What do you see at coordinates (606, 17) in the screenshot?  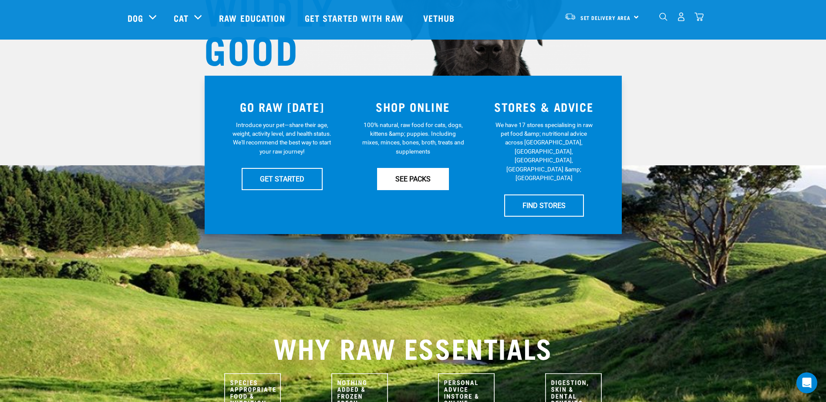 I see `span: Set Delivery Area` at bounding box center [606, 17].